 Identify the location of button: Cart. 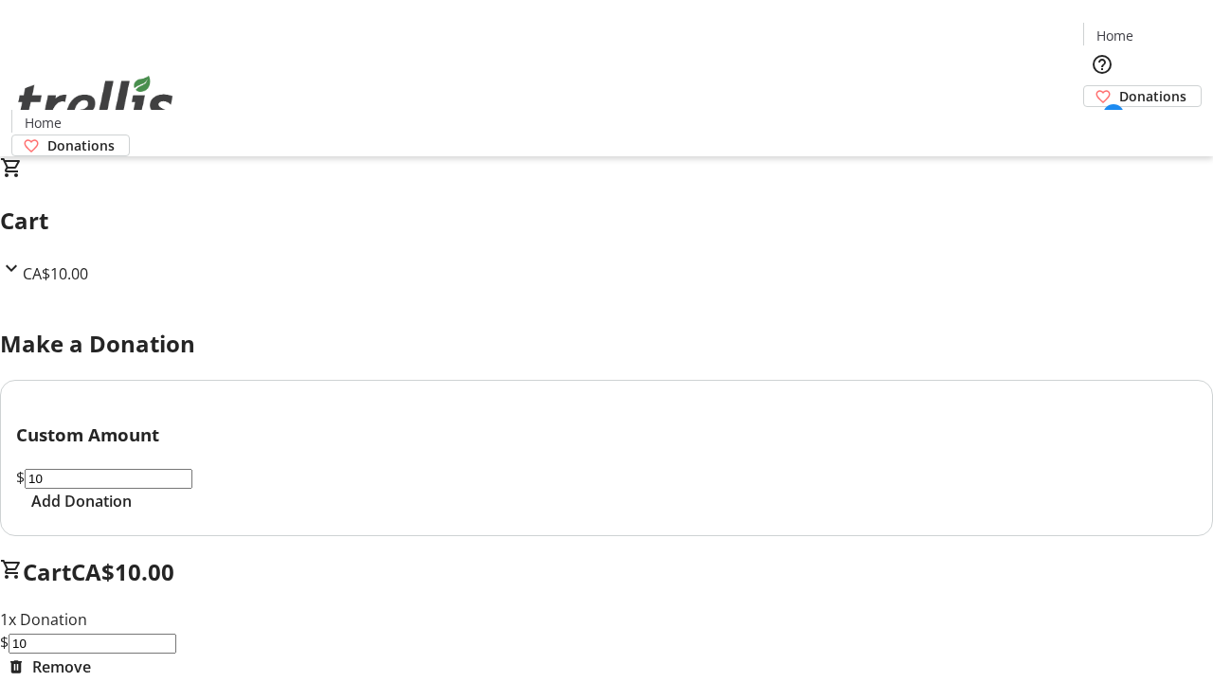
(1102, 126).